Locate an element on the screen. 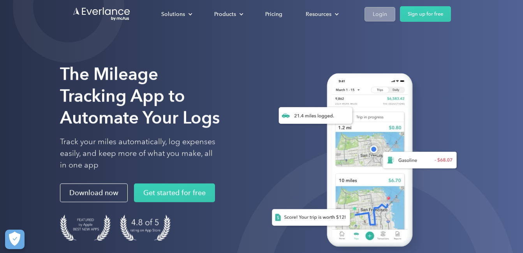 This screenshot has width=523, height=253. a: Download now is located at coordinates (94, 193).